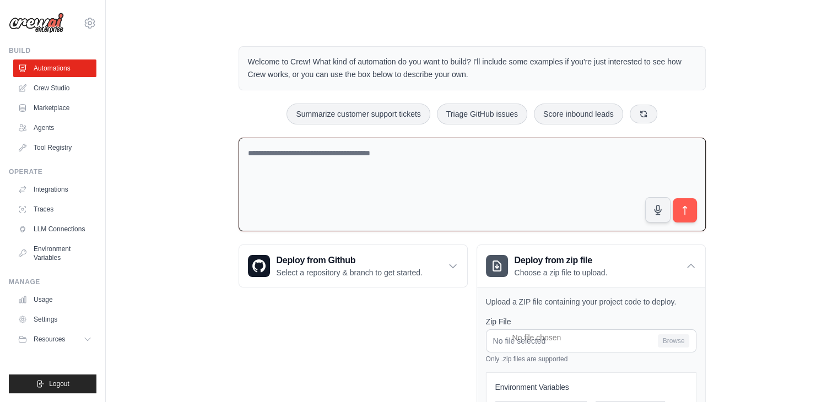 The width and height of the screenshot is (838, 402). What do you see at coordinates (52, 51) in the screenshot?
I see `div: Build` at bounding box center [52, 51].